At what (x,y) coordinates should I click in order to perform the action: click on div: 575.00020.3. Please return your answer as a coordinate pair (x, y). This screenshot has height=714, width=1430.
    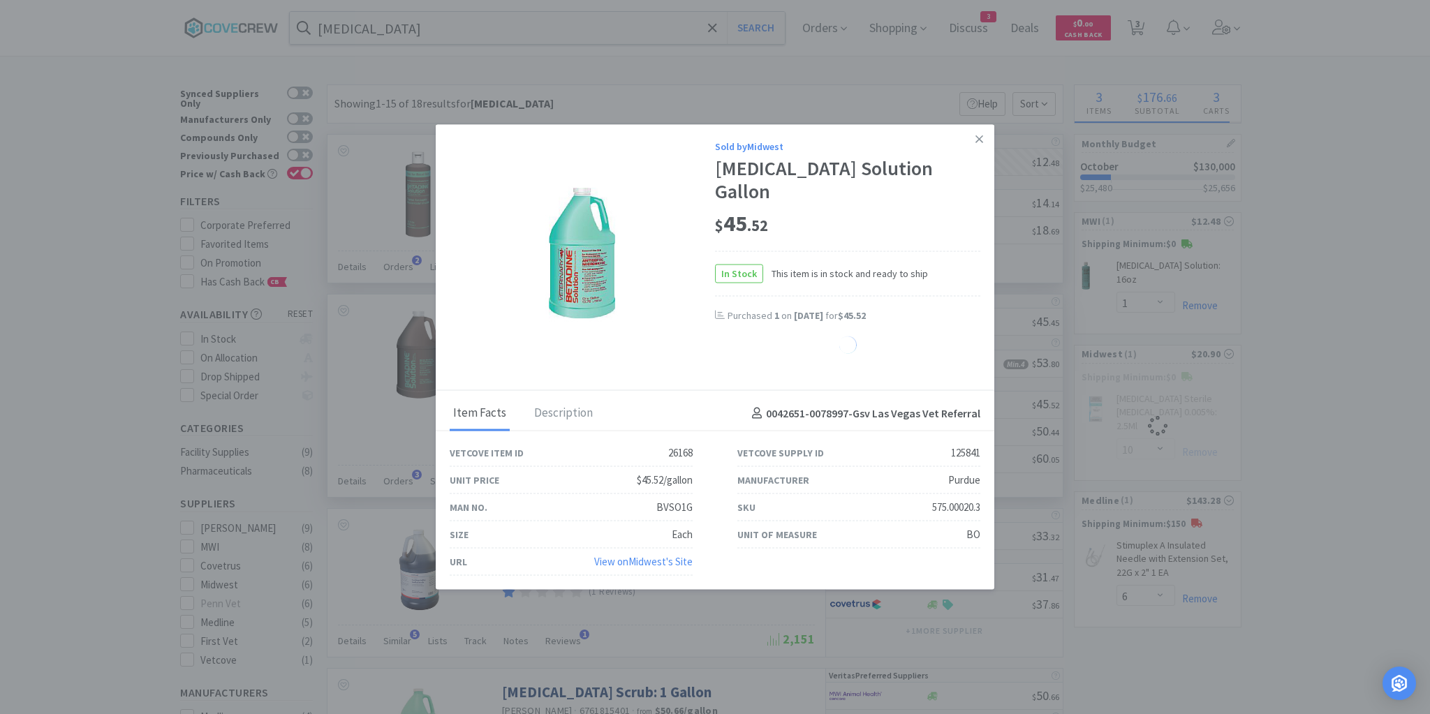
    Looking at the image, I should click on (956, 508).